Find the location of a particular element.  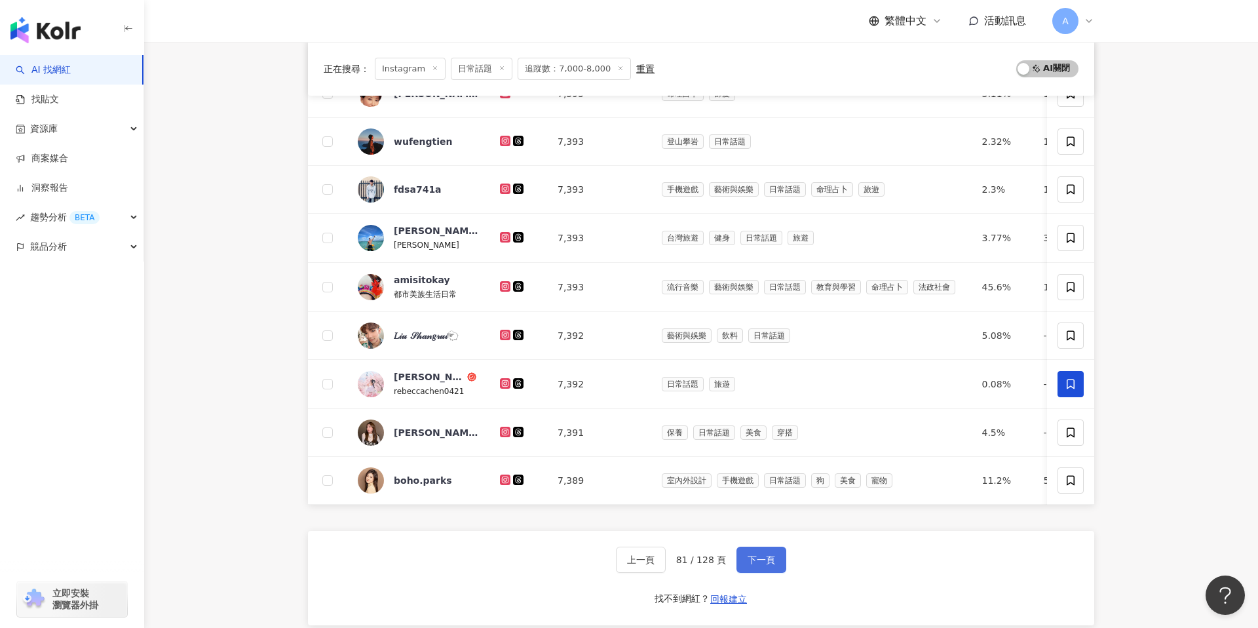

div: 3.78% is located at coordinates (1063, 238).